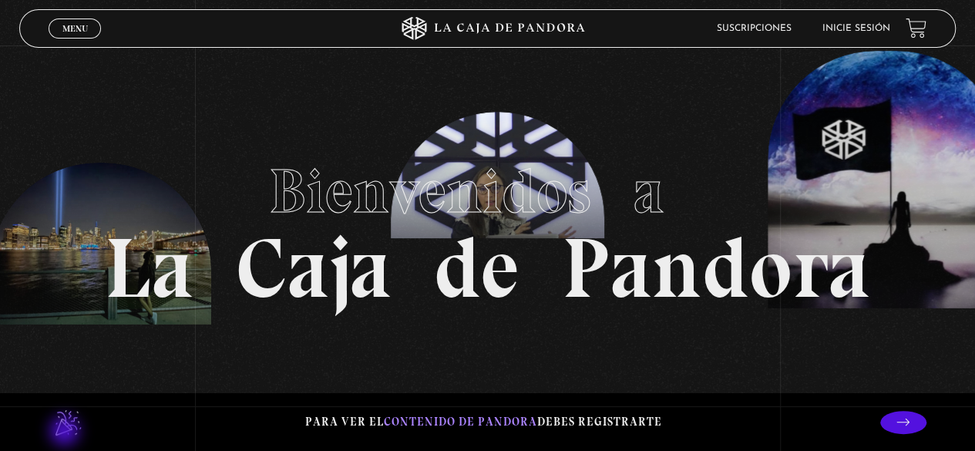 The width and height of the screenshot is (975, 451). Describe the element at coordinates (75, 29) in the screenshot. I see `span: Menu` at that location.